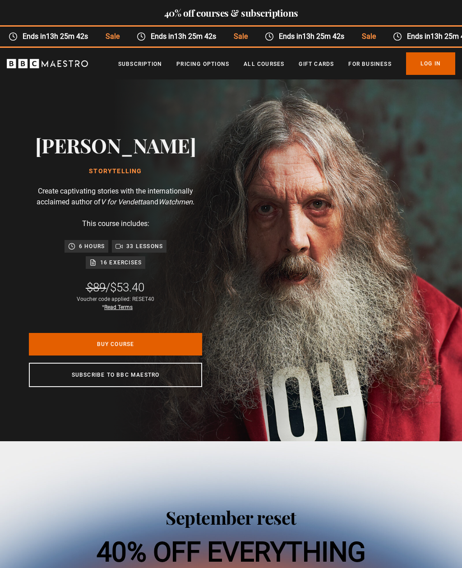 This screenshot has height=568, width=462. Describe the element at coordinates (115, 344) in the screenshot. I see `a: Buy Course` at that location.